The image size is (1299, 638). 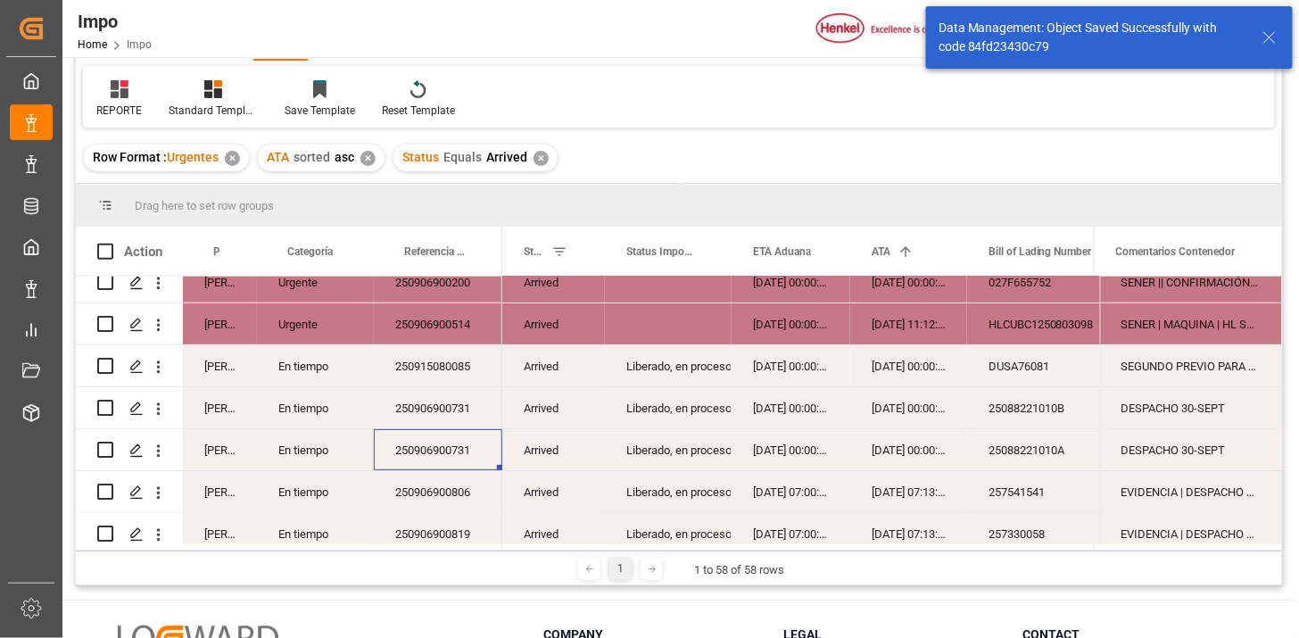 I want to click on div: HLCUBC1250803098, so click(x=1056, y=324).